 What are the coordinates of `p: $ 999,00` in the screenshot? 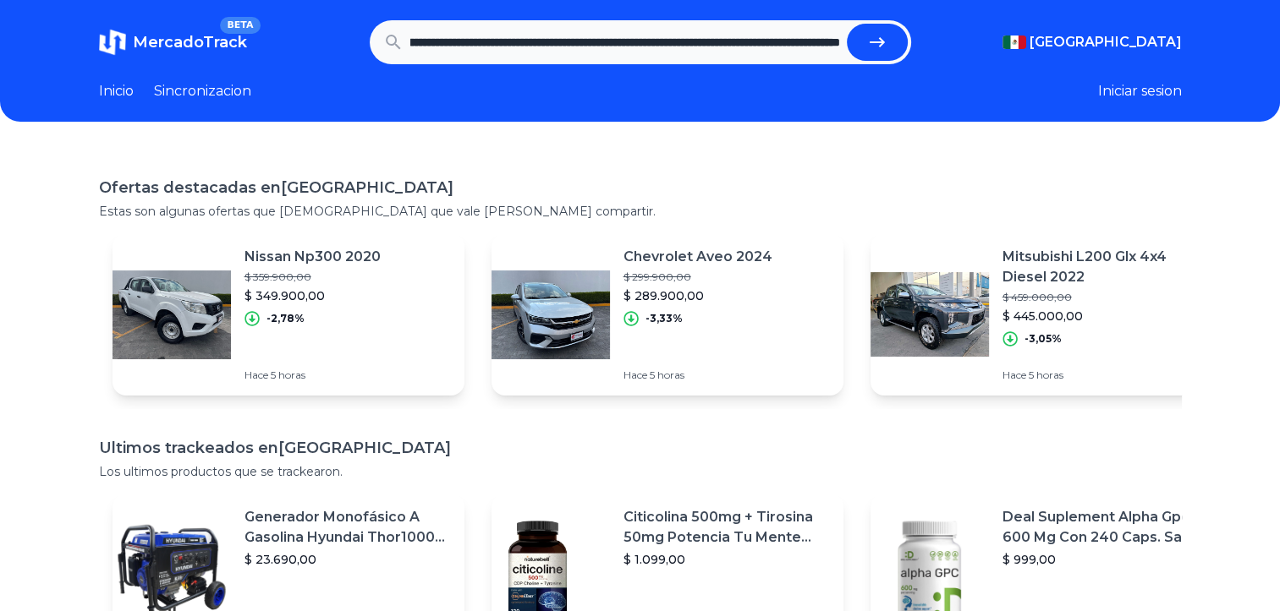 It's located at (1105, 560).